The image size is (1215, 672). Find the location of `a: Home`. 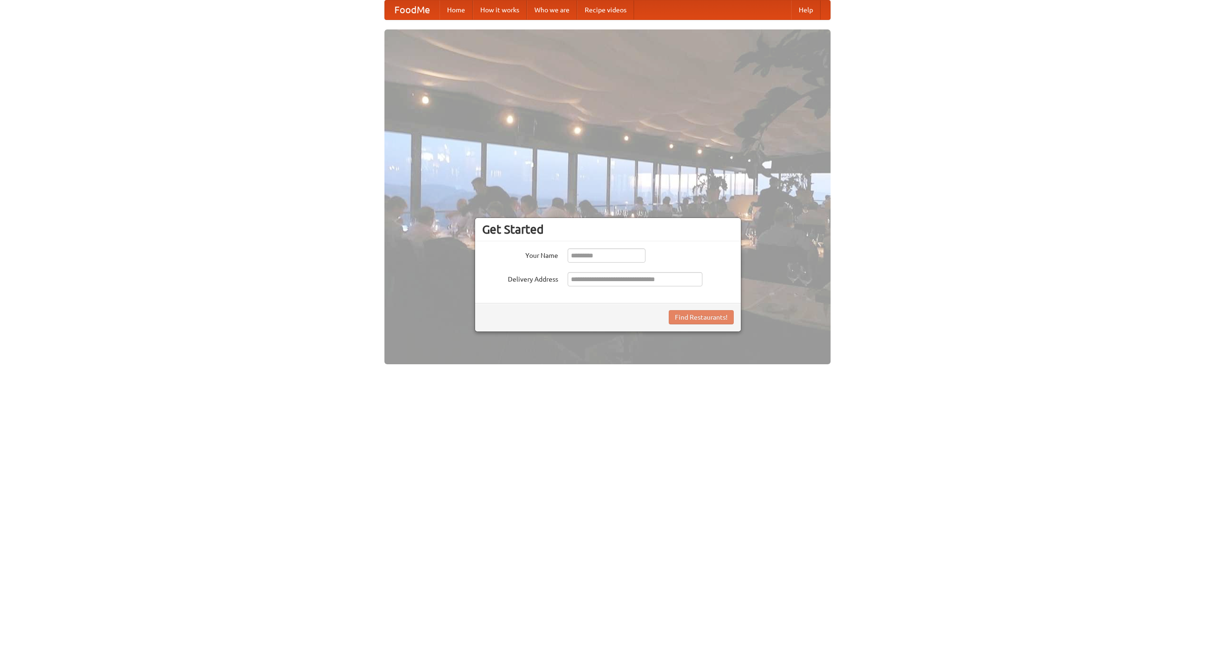

a: Home is located at coordinates (456, 10).